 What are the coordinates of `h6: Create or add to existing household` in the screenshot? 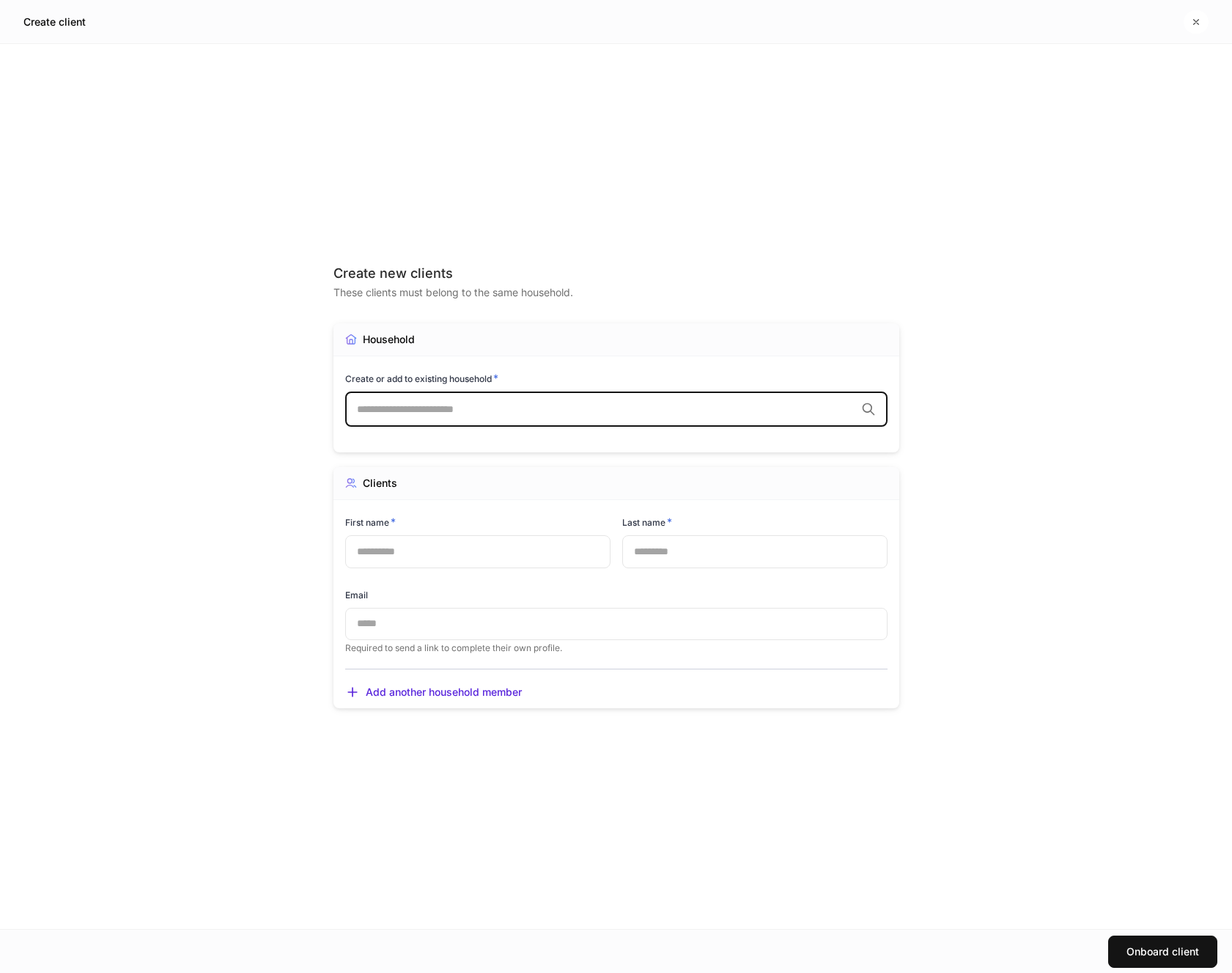 It's located at (421, 379).